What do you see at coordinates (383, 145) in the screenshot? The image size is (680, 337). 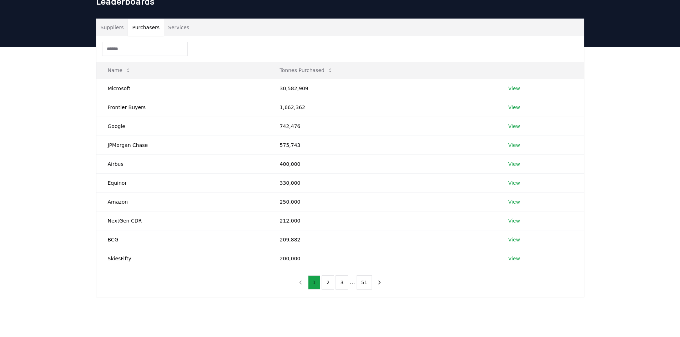 I see `td: 575,743` at bounding box center [383, 145].